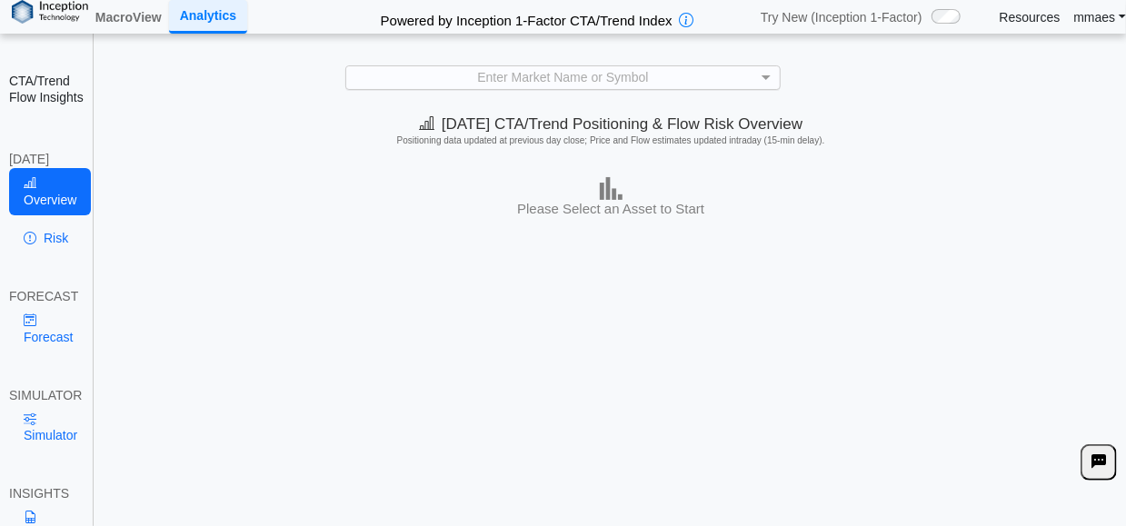 The image size is (1126, 526). What do you see at coordinates (563, 77) in the screenshot?
I see `div: Enter Market Name or Symbol` at bounding box center [563, 77].